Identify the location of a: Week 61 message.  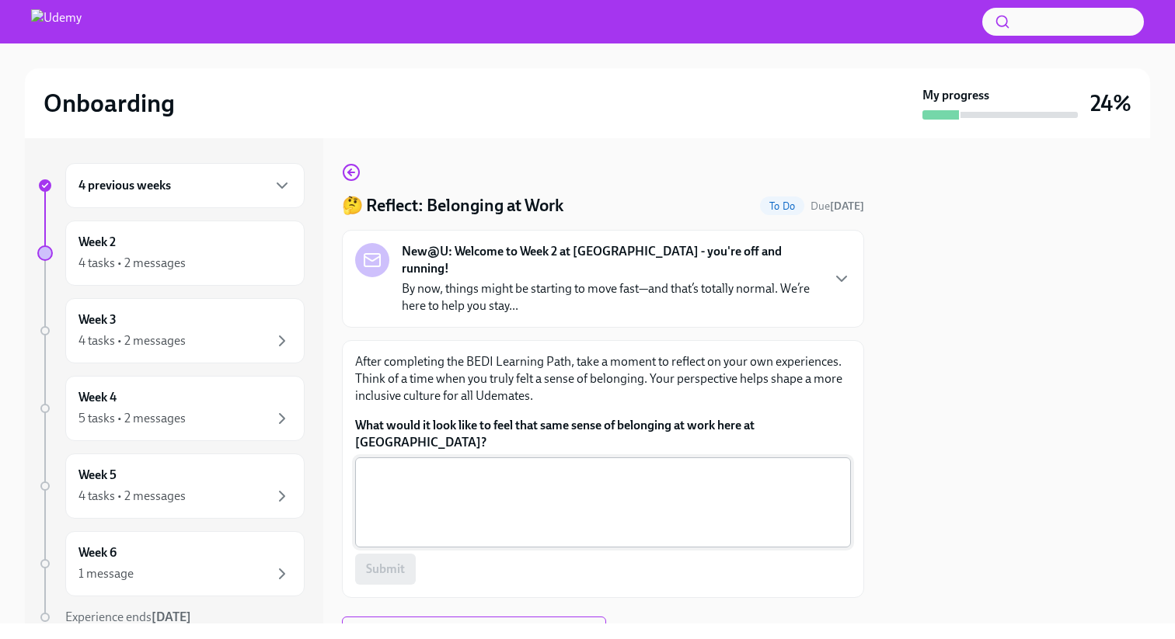
(171, 564).